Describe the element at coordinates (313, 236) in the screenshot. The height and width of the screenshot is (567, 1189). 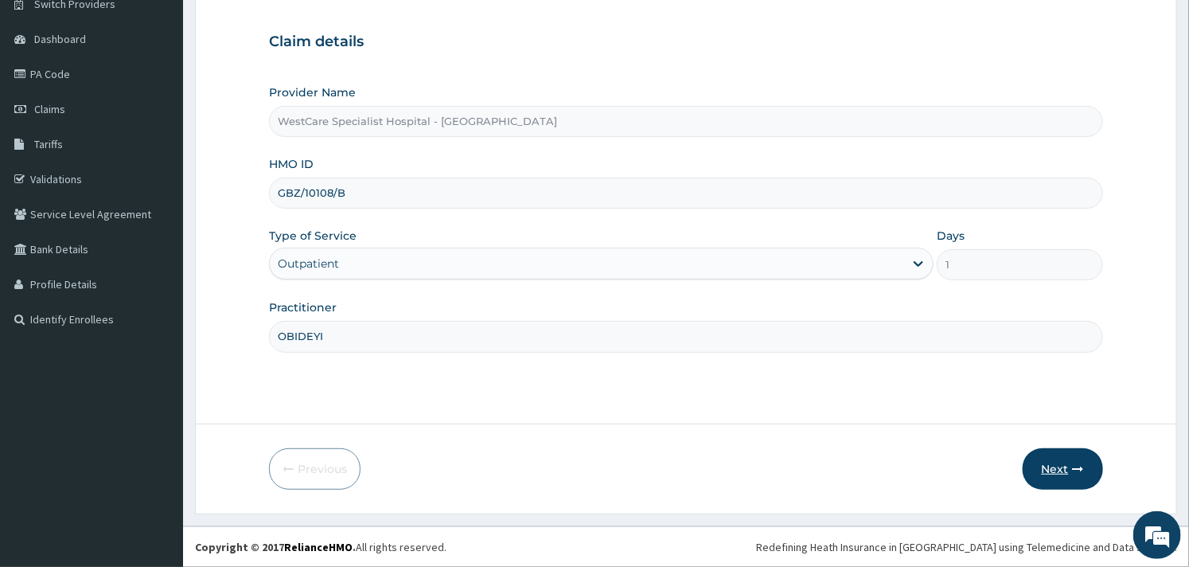
I see `label: Type of Service` at that location.